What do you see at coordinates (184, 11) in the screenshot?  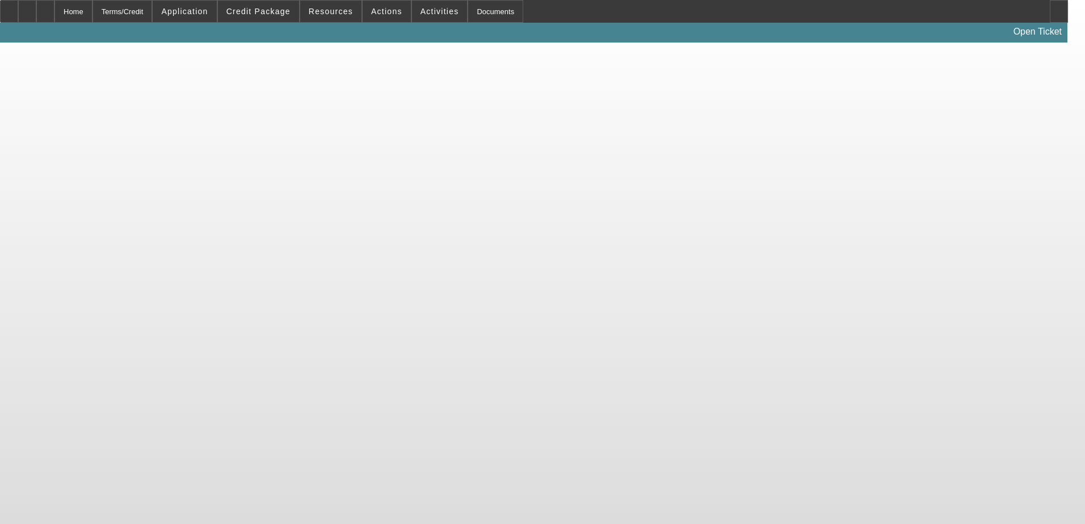 I see `span: Application` at bounding box center [184, 11].